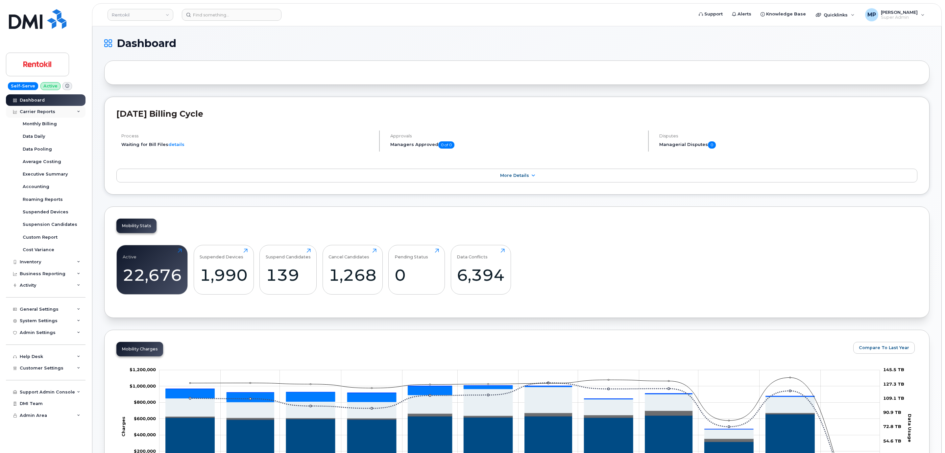  I want to click on a: Cancel Candidates1,268, so click(352, 270).